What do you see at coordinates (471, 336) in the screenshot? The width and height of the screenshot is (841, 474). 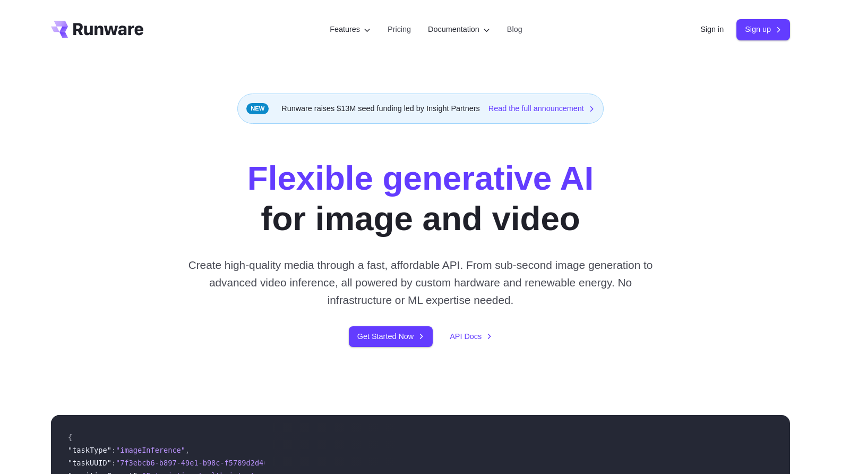 I see `a: API Docs` at bounding box center [471, 336].